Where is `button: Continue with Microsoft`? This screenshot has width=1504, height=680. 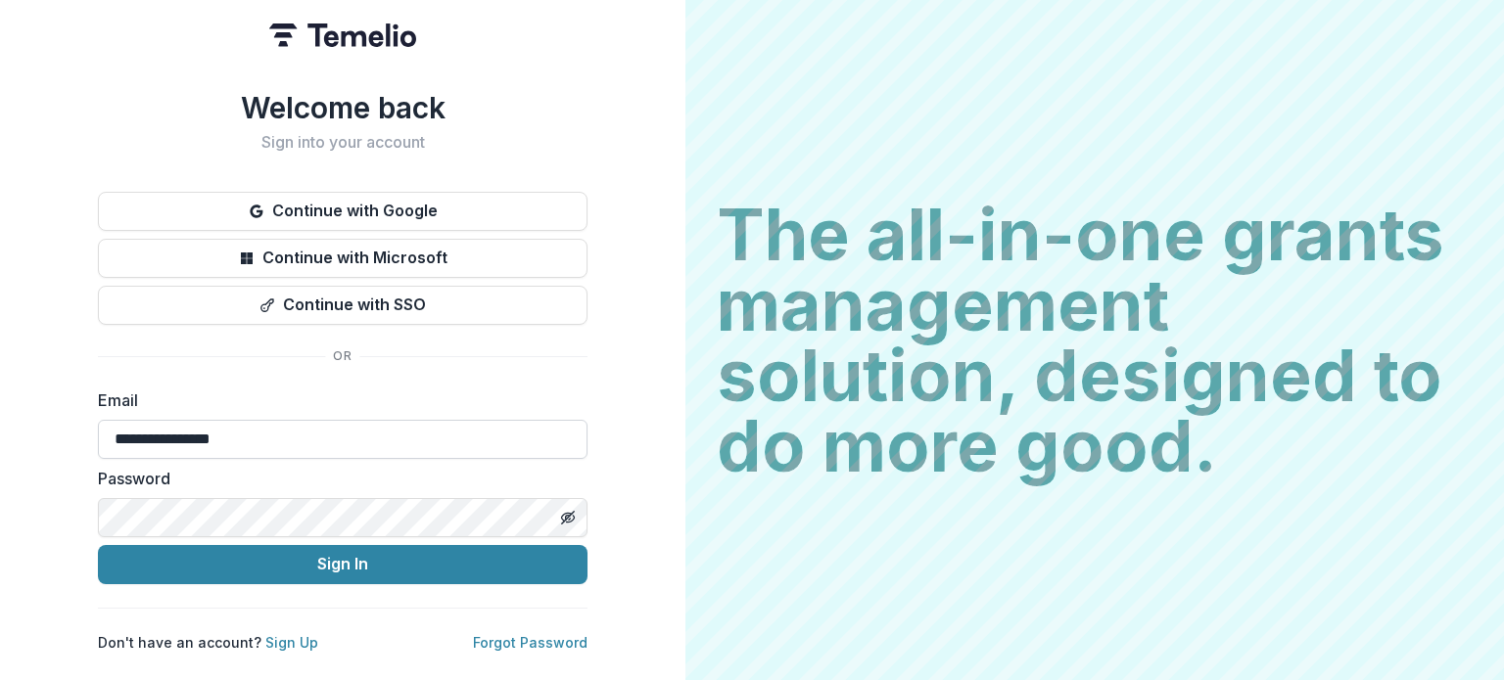
button: Continue with Microsoft is located at coordinates (343, 258).